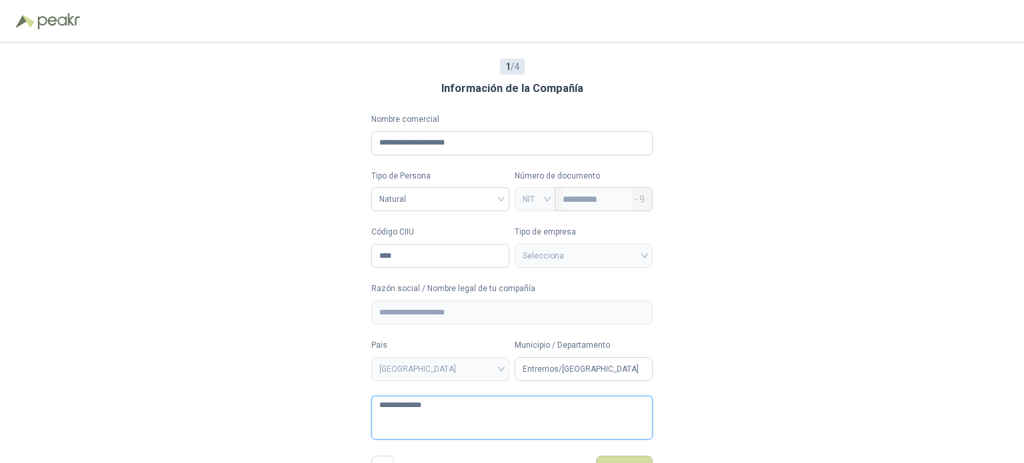 This screenshot has width=1024, height=463. Describe the element at coordinates (440, 232) in the screenshot. I see `label: Código CIIU` at that location.